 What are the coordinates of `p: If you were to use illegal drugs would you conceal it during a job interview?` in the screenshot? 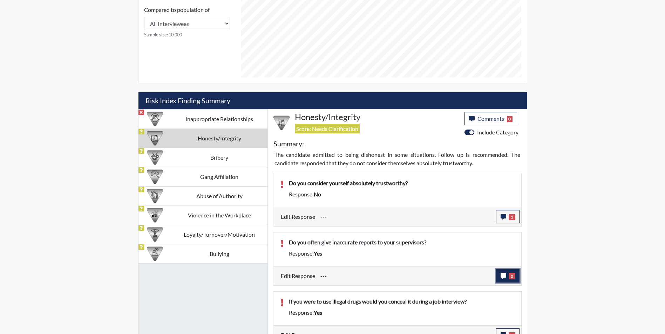 It's located at (401, 302).